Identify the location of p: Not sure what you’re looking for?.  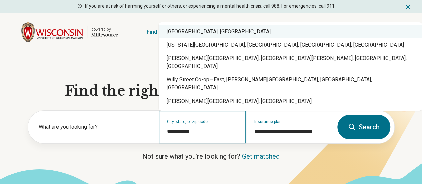
(211, 156).